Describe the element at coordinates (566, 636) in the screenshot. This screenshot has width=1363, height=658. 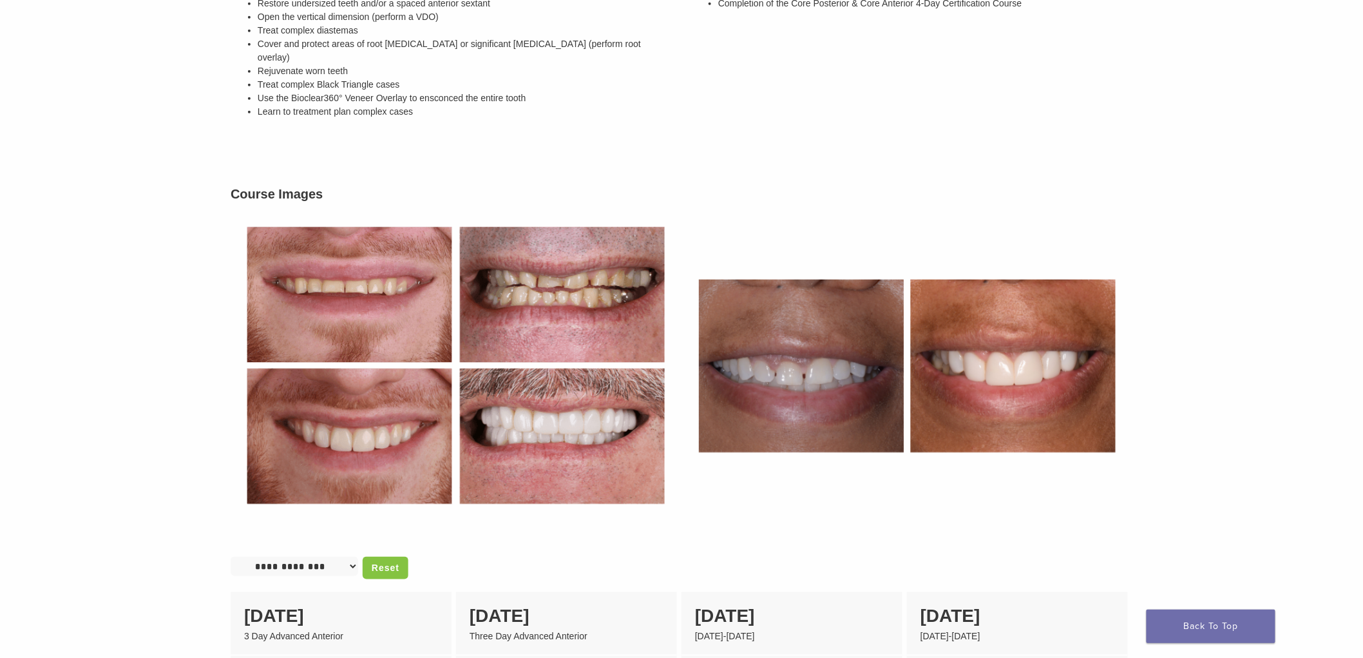
I see `div: Three Day Advanced Anterior` at that location.